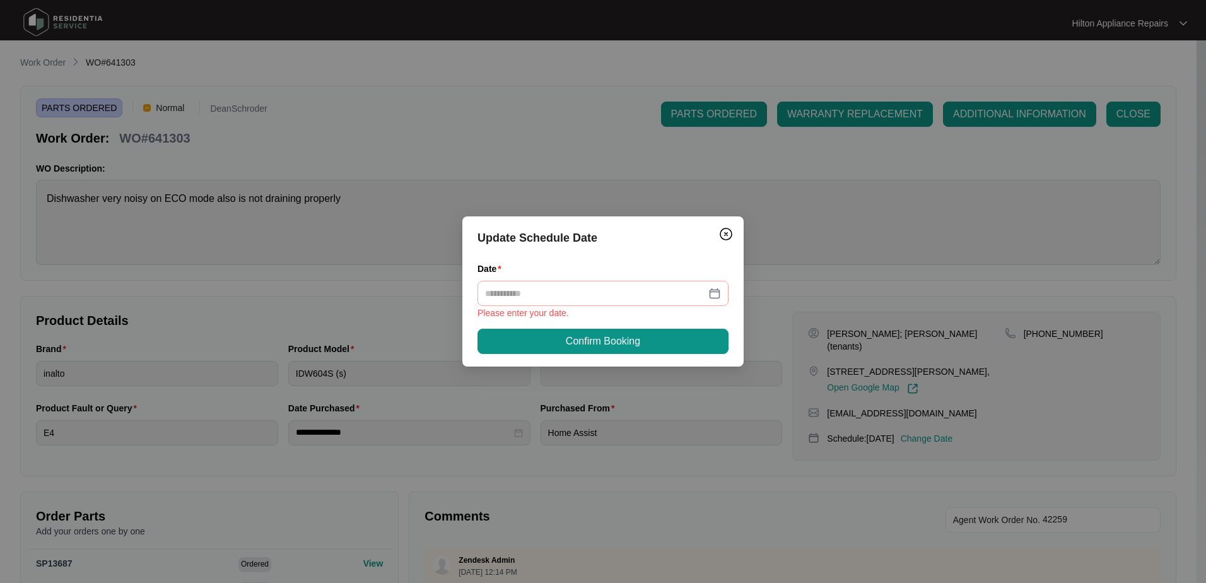  What do you see at coordinates (603, 313) in the screenshot?
I see `div: Please enter your date.` at bounding box center [603, 313].